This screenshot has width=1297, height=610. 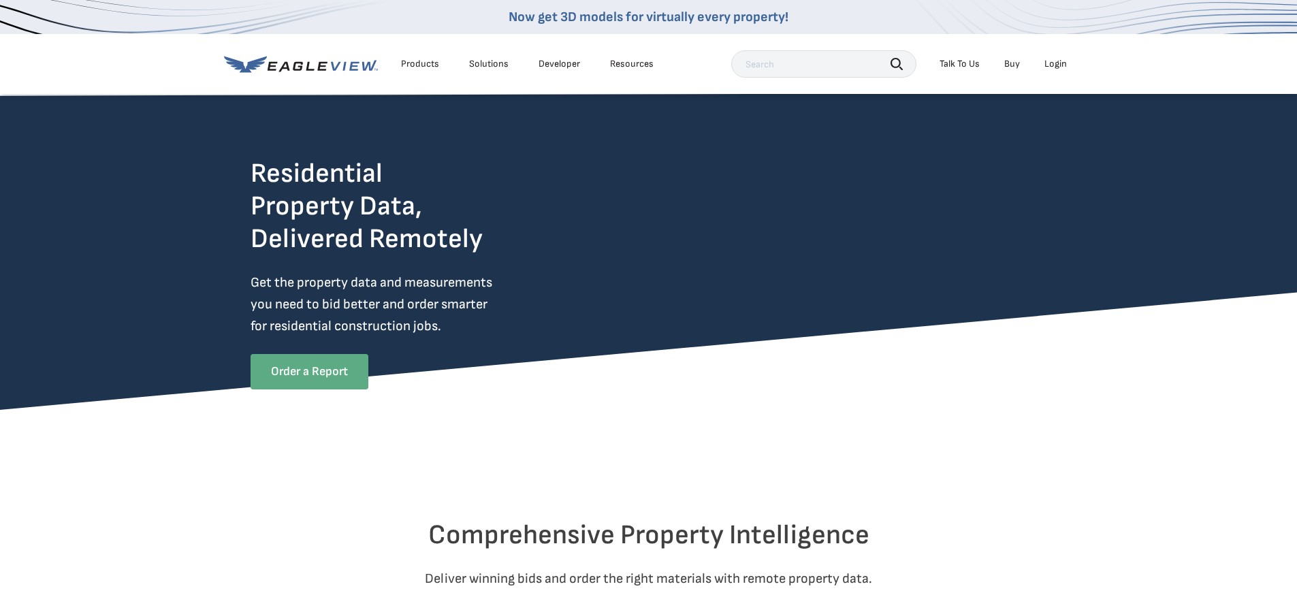 What do you see at coordinates (648, 17) in the screenshot?
I see `a: Now get 3D models for virtually every property!` at bounding box center [648, 17].